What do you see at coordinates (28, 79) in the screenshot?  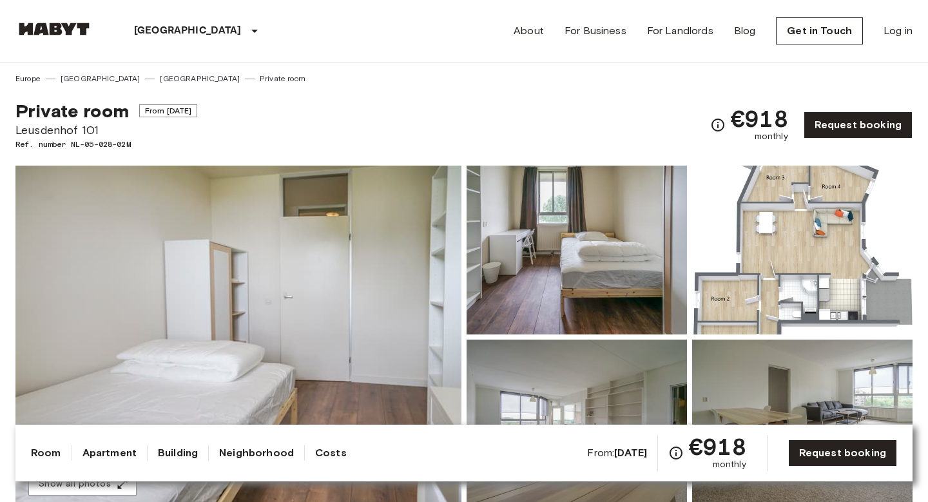 I see `a: Europe` at bounding box center [28, 79].